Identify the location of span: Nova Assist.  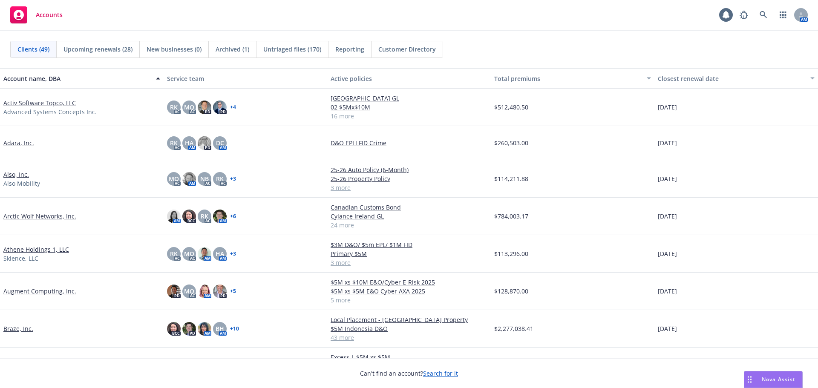
(778, 379).